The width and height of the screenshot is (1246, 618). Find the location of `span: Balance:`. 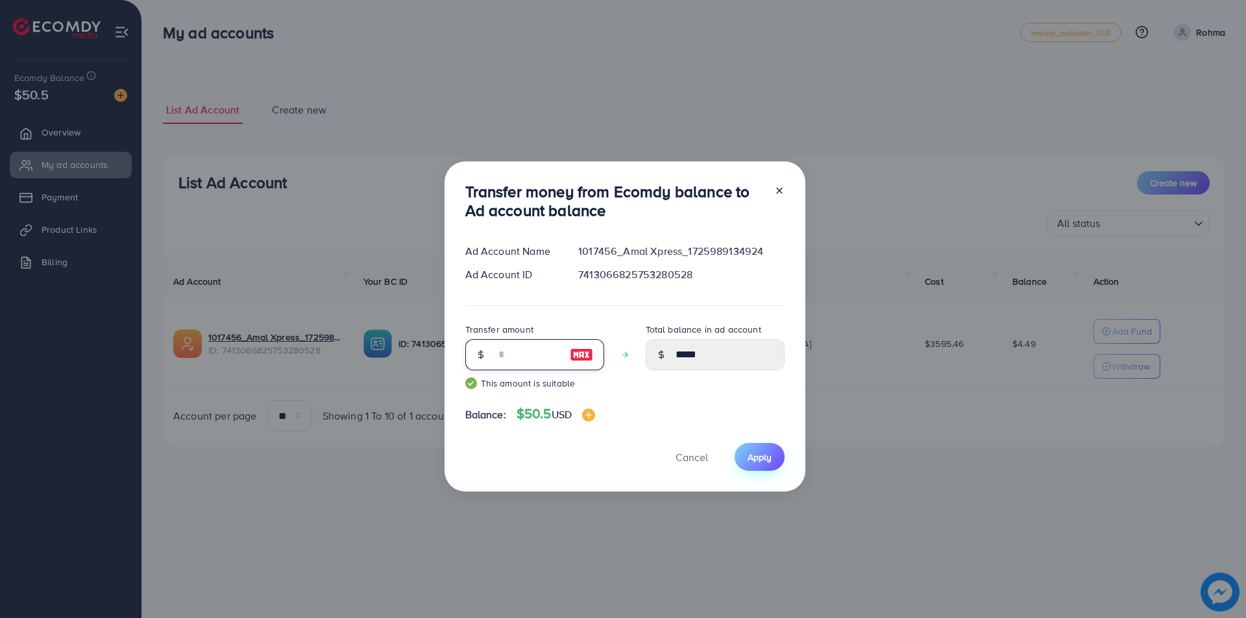

span: Balance: is located at coordinates (485, 415).